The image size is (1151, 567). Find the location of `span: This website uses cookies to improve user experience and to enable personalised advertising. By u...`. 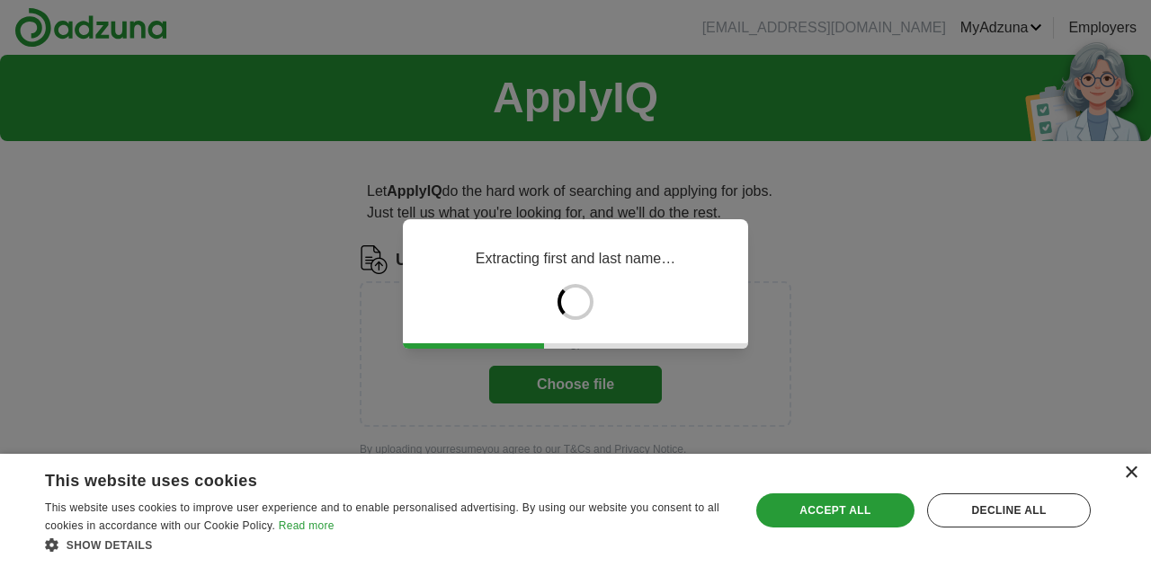

span: This website uses cookies to improve user experience and to enable personalised advertising. By u... is located at coordinates (382, 517).